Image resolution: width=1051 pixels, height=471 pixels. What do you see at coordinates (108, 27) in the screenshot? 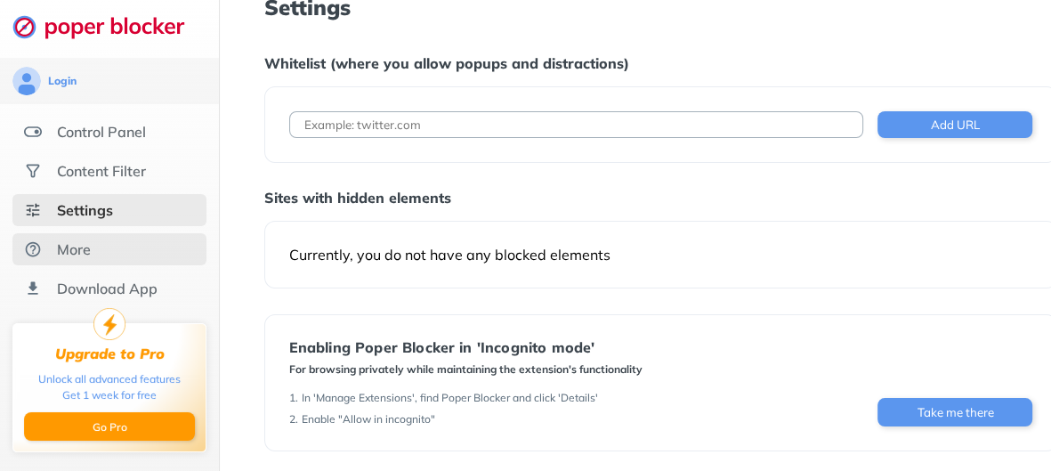
I see `img: logo-webpage.svg` at bounding box center [108, 27].